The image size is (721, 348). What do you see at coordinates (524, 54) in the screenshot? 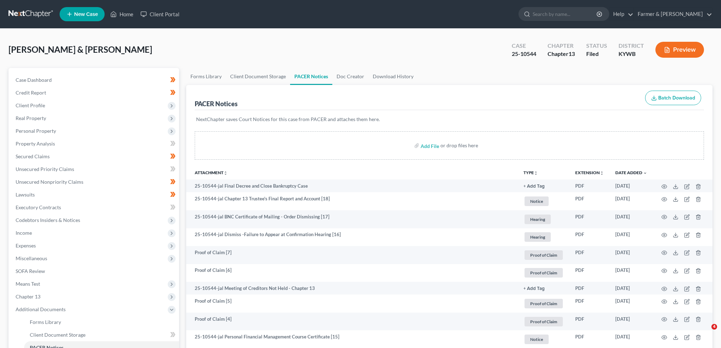
I see `div: 25-10544` at bounding box center [524, 54].